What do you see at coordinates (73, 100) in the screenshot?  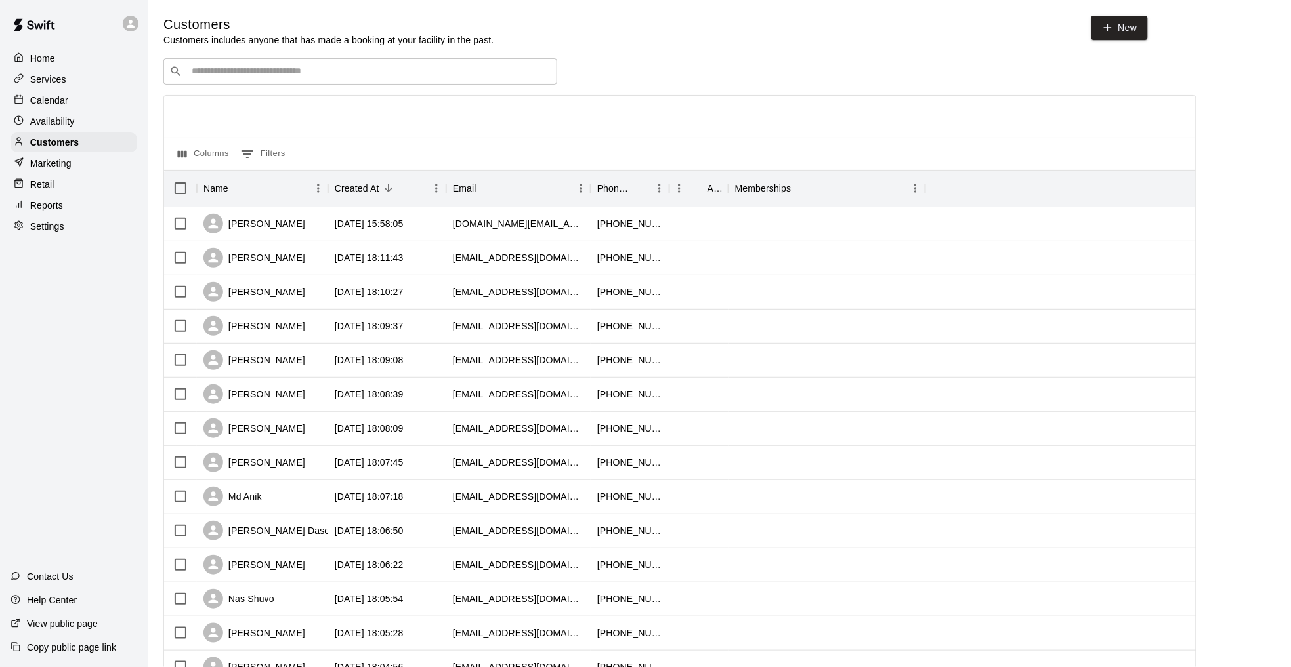 I see `a: Calendar` at bounding box center [73, 100].